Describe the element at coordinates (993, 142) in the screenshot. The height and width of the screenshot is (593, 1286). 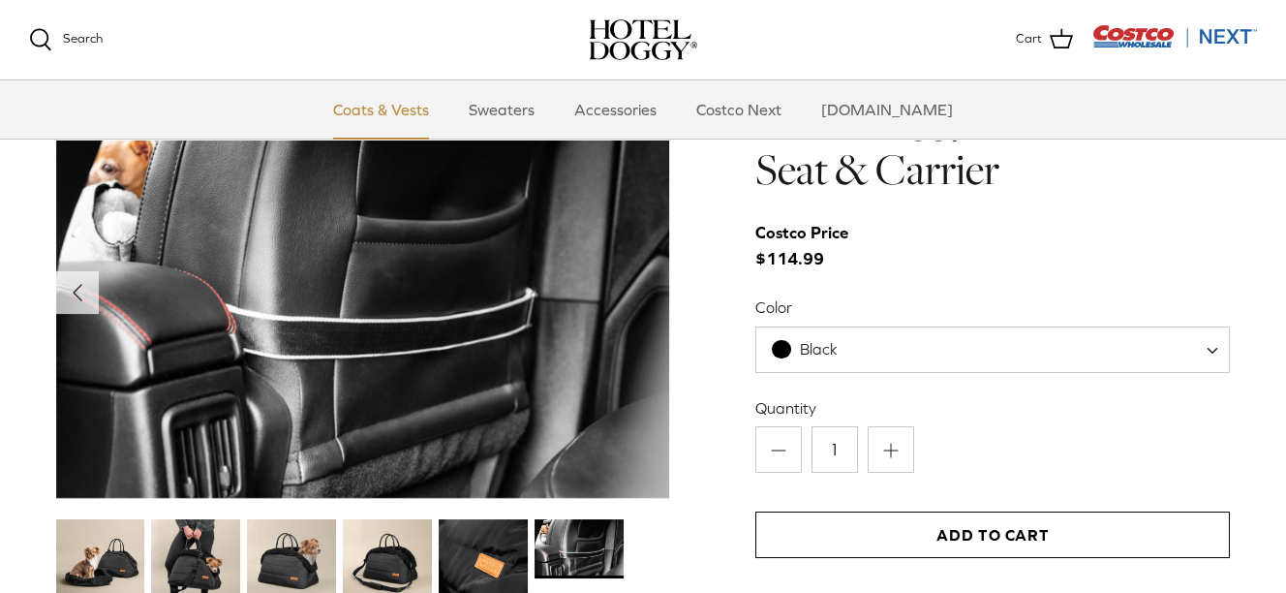
I see `h1: Hotel Doggy Deluxe Car Seat & Carrier` at that location.